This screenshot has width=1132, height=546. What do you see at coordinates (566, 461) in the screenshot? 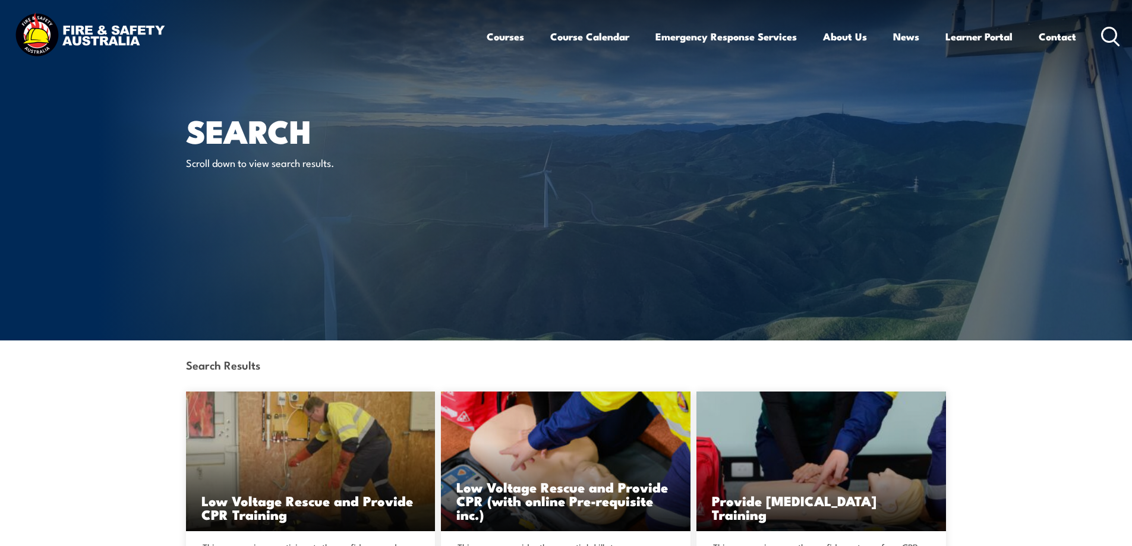
I see `img: Low Voltage Rescue and Provide CPR (with online Pre-requisite inc.)` at bounding box center [566, 461].